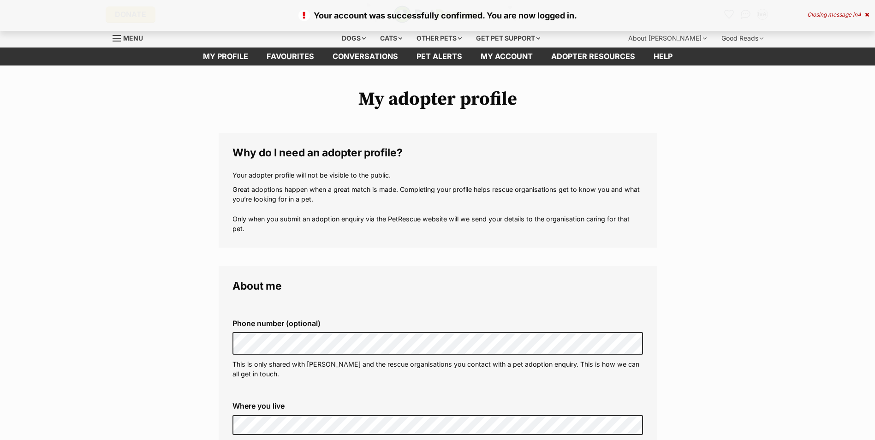 The height and width of the screenshot is (440, 875). I want to click on label: Where you live, so click(438, 406).